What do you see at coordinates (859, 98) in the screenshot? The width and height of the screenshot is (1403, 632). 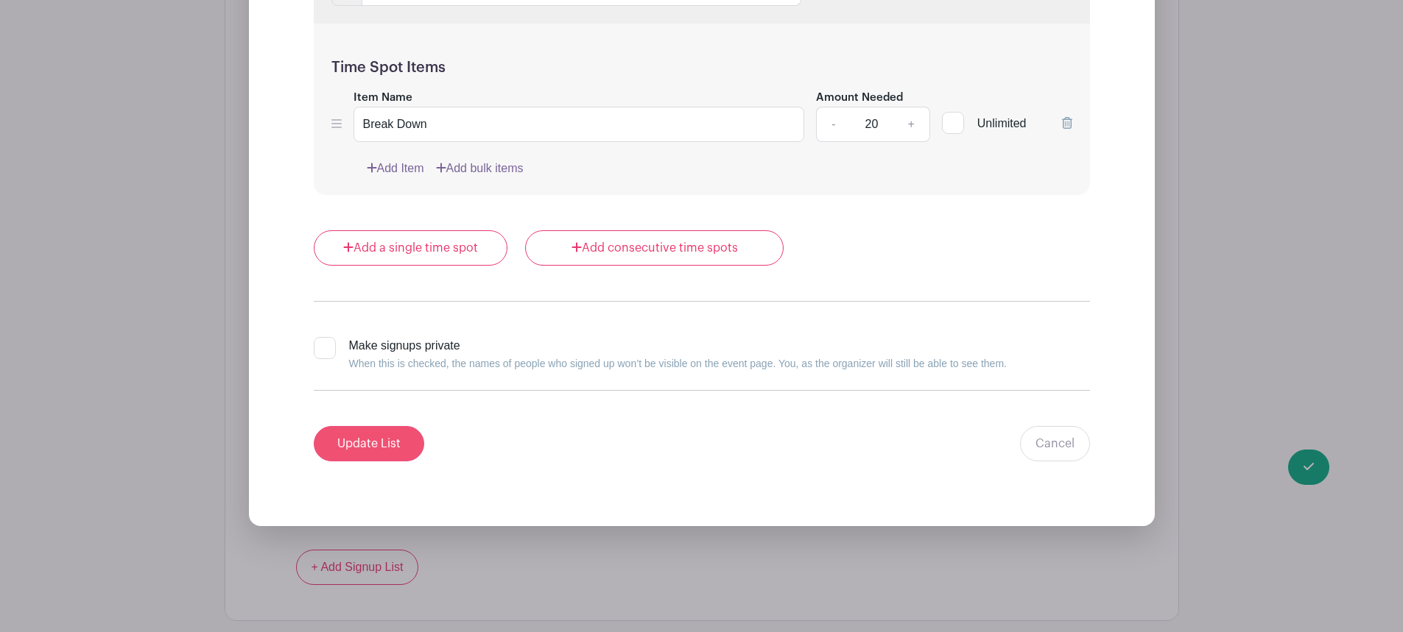 I see `label: Amount Needed` at bounding box center [859, 98].